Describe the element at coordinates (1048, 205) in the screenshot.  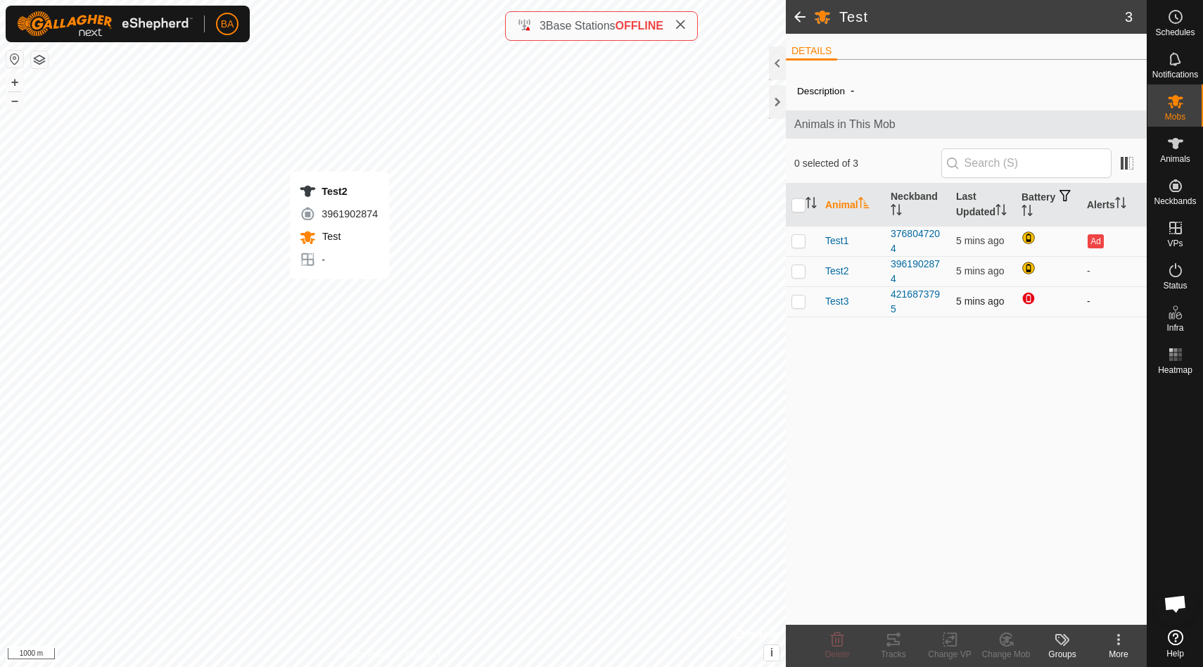
I see `th: Battery` at that location.